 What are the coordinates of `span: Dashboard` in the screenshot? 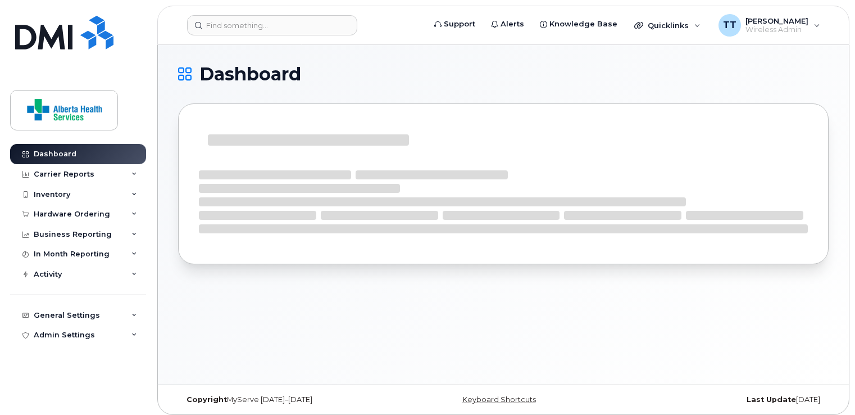 It's located at (250, 74).